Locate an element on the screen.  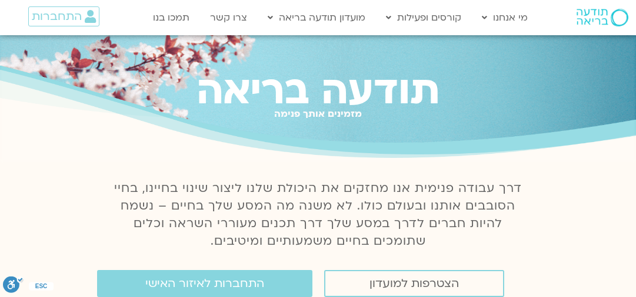
img: תודעה בריאה is located at coordinates (602, 18).